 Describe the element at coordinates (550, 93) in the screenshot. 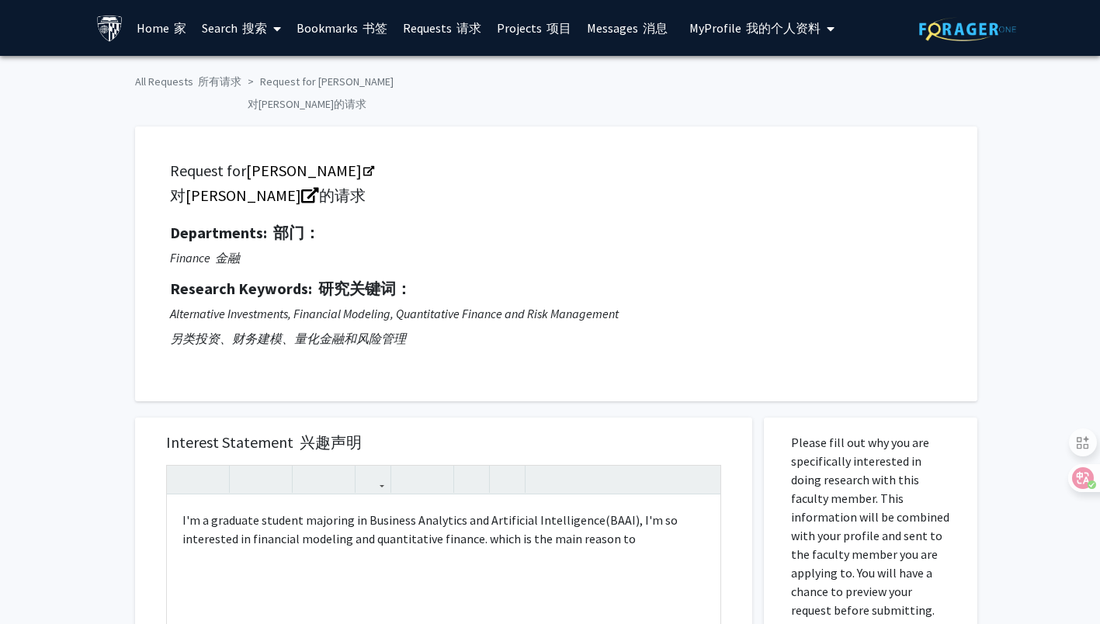

I see `ol: breadcrumb` at that location.